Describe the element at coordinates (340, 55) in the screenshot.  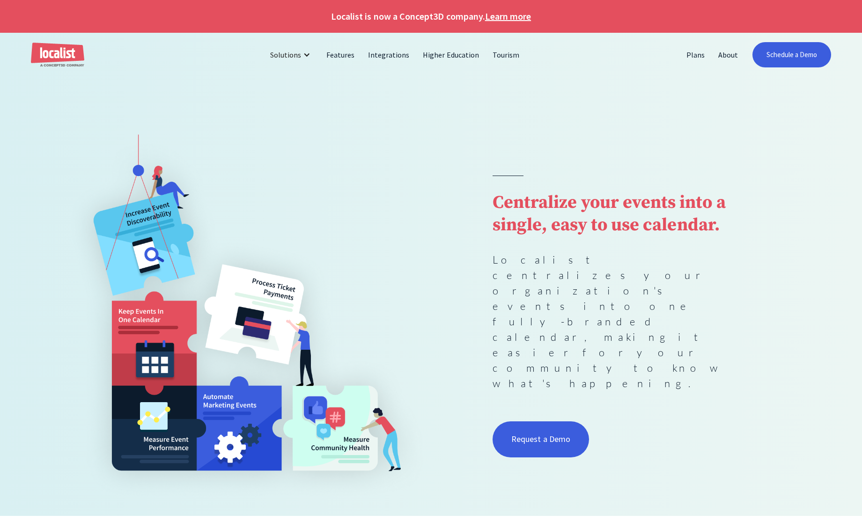
I see `a: Features` at that location.